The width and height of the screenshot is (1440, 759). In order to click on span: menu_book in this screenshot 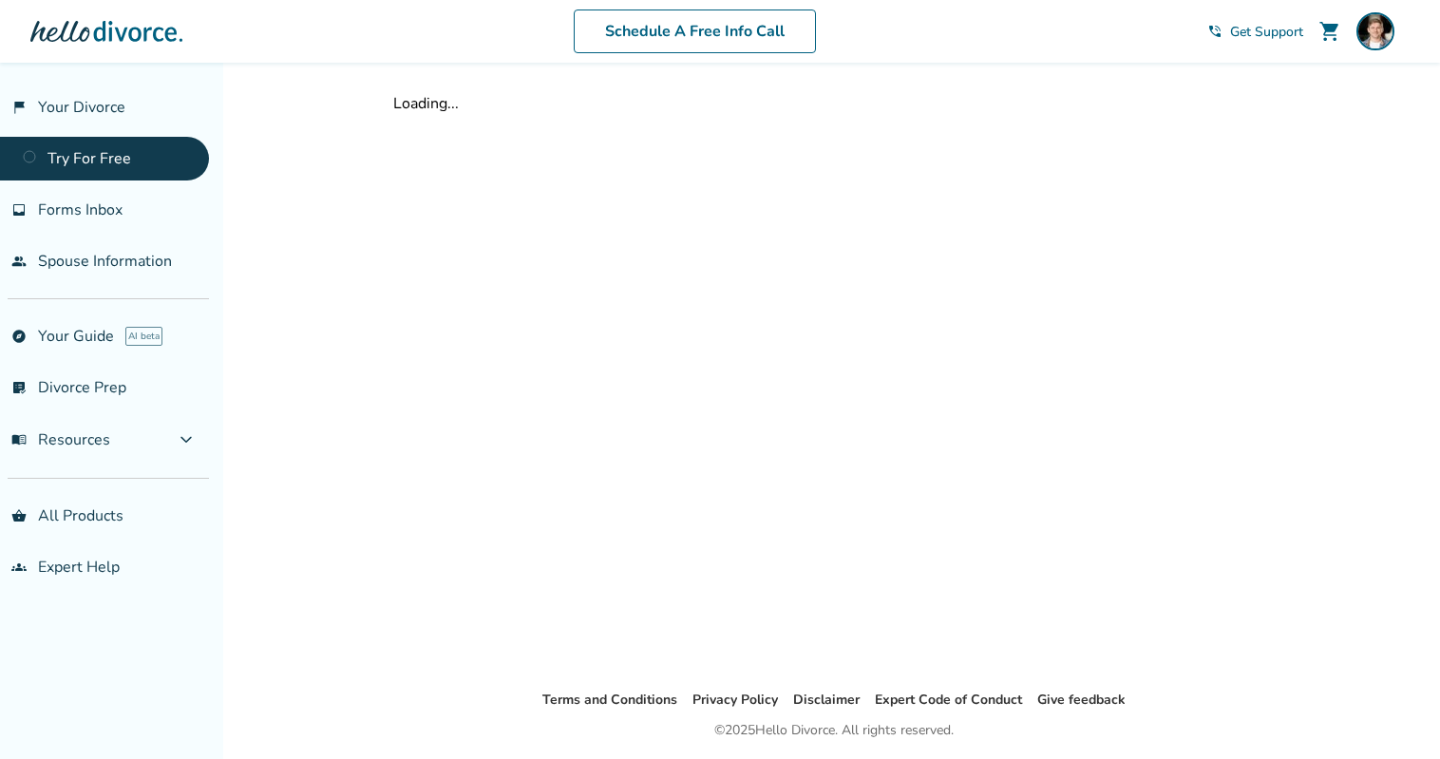, I will do `click(19, 440)`.